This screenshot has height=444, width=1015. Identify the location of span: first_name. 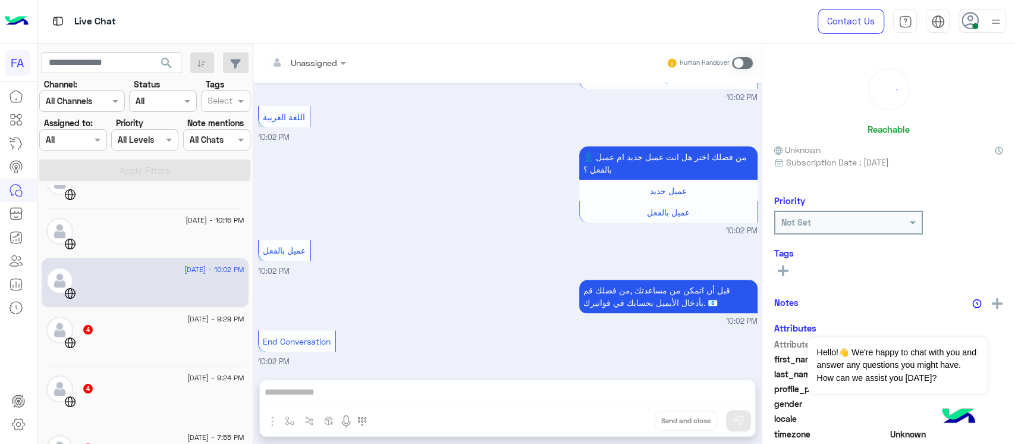
(831, 359).